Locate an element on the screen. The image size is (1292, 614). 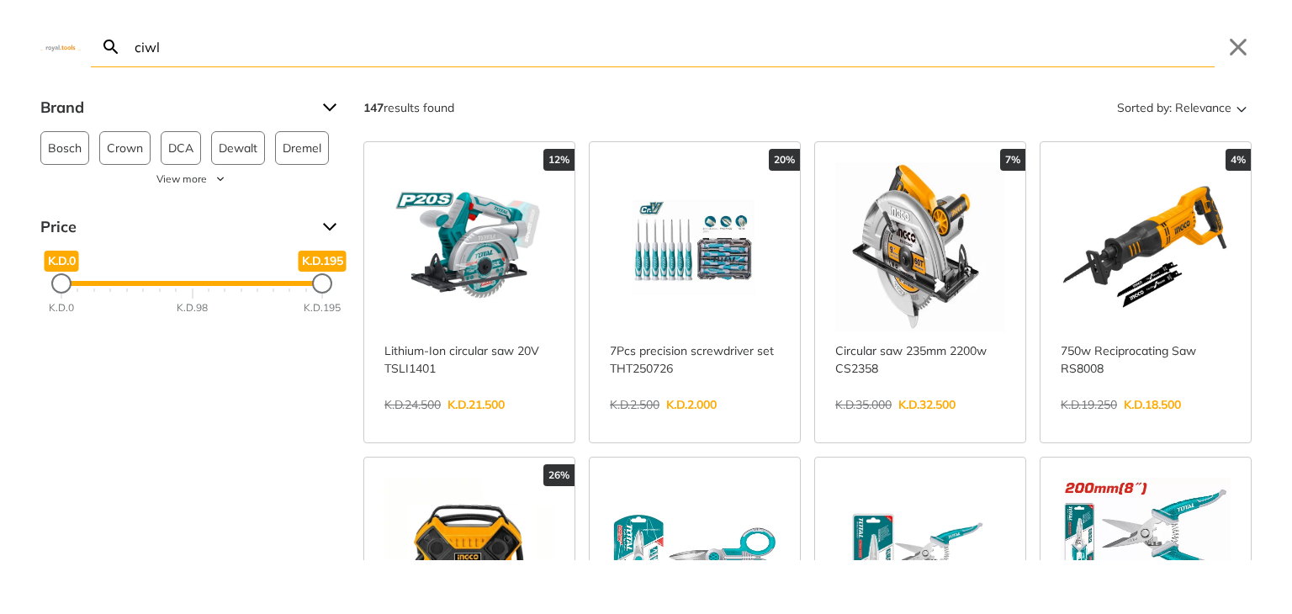
div: K.D.195 is located at coordinates (322, 308).